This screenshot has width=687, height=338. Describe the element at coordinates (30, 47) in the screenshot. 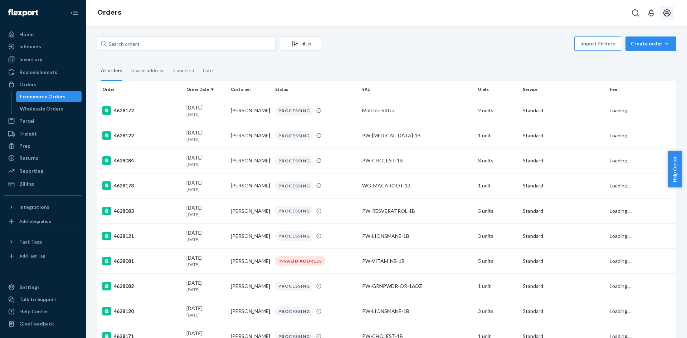

I see `div: Inbounds` at that location.